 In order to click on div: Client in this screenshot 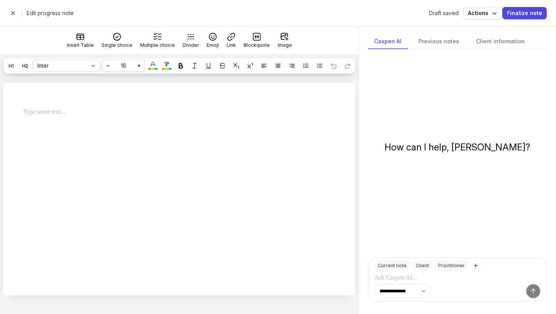, I will do `click(423, 265)`.